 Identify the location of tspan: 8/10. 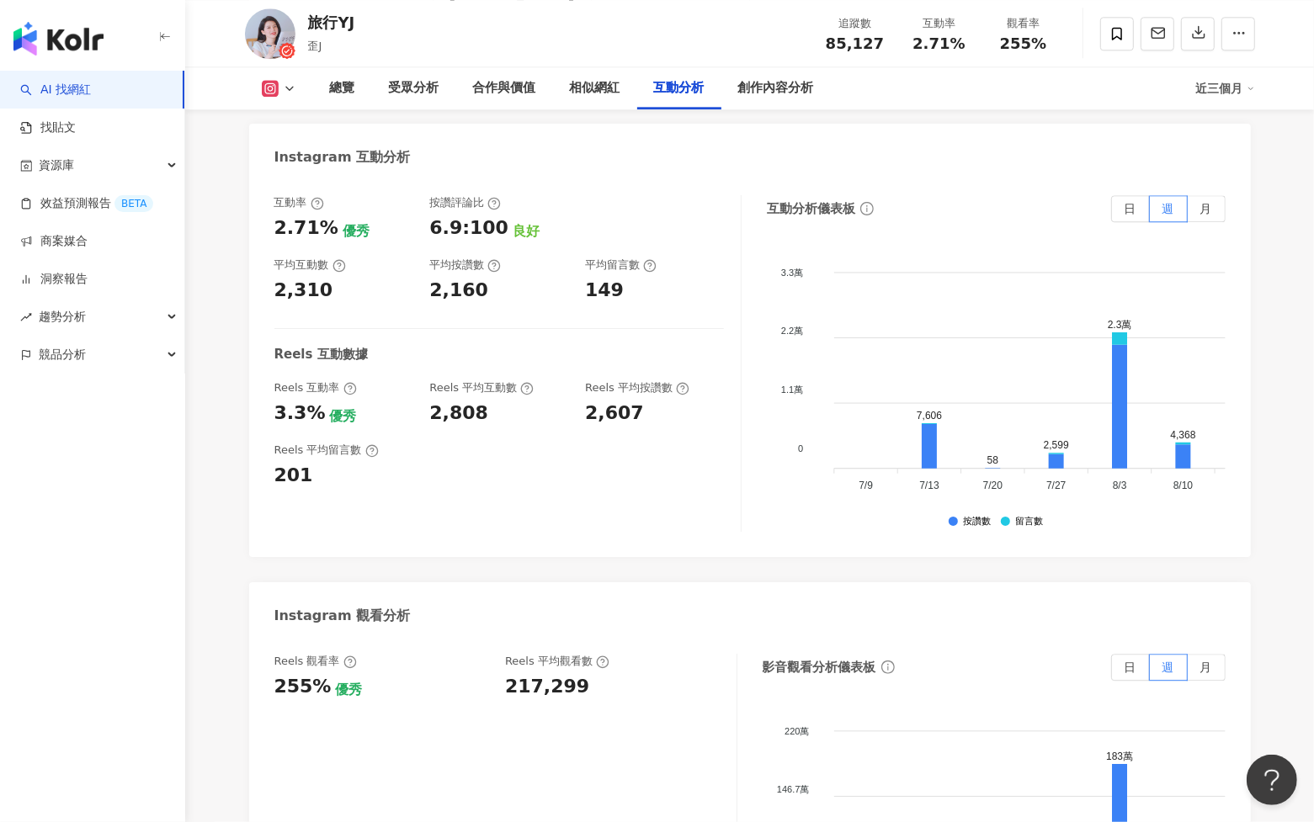
(1183, 486).